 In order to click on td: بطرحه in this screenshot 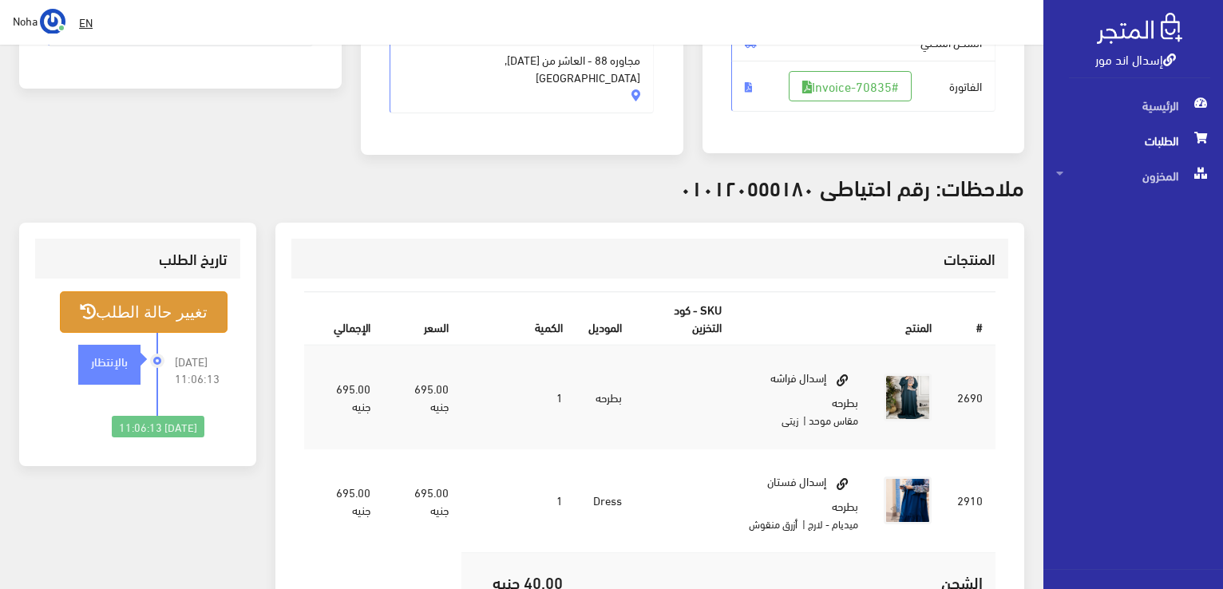, I will do `click(605, 397)`.